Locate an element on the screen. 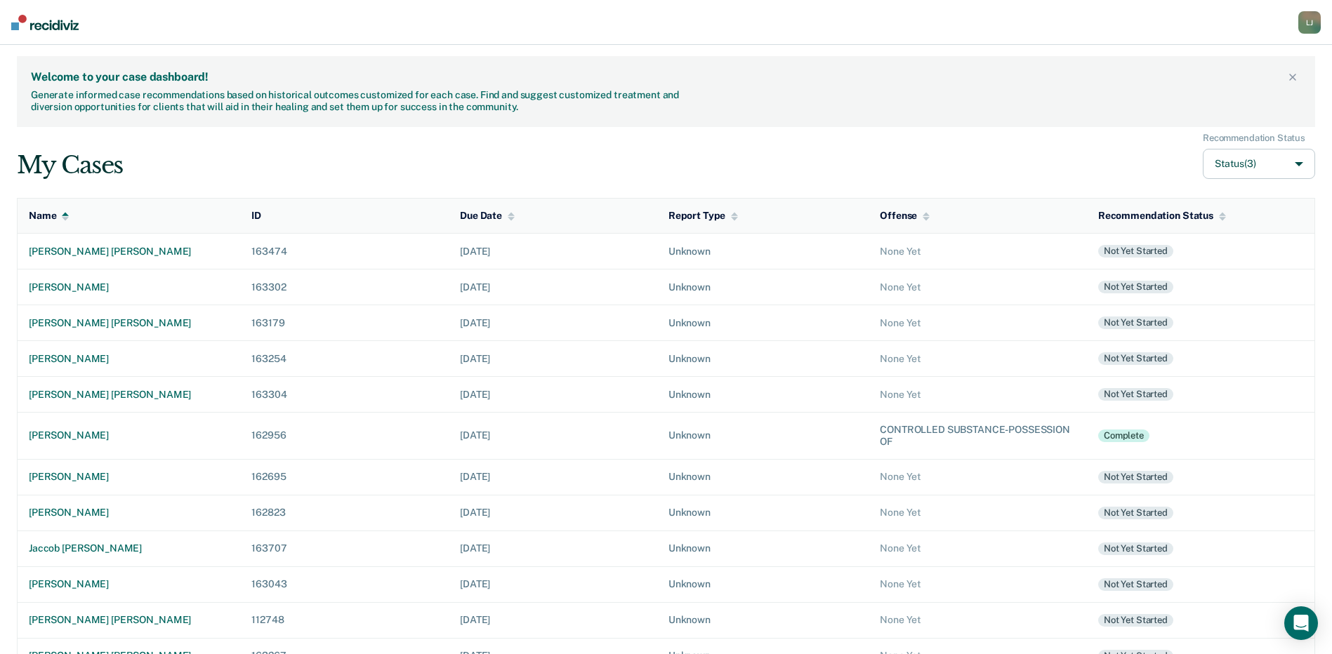  div: ID is located at coordinates (256, 216).